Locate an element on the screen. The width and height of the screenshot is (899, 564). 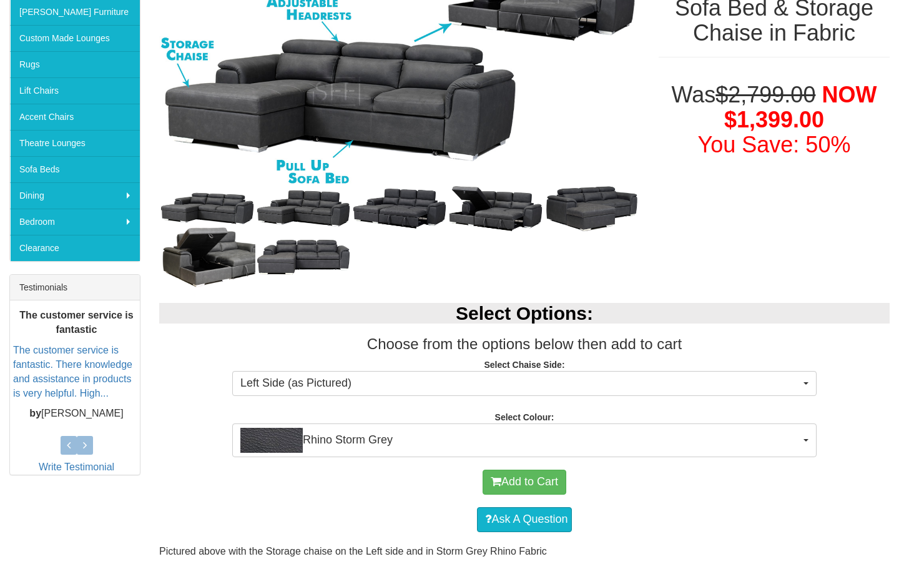
b: The customer service is fantastic is located at coordinates (76, 322).